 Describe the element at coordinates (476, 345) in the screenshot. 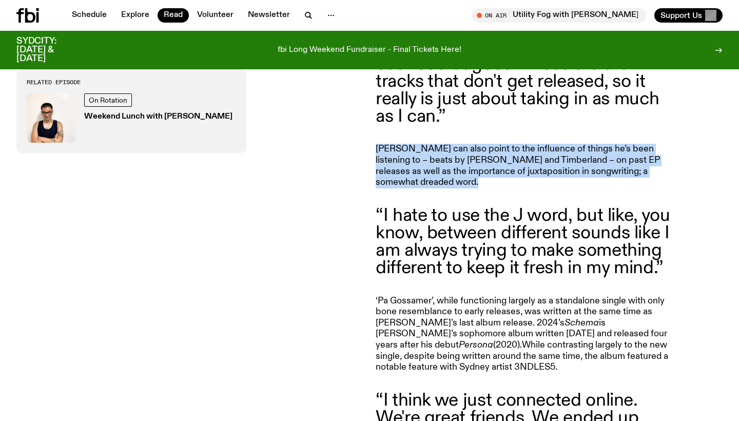

I see `em: Persona` at that location.